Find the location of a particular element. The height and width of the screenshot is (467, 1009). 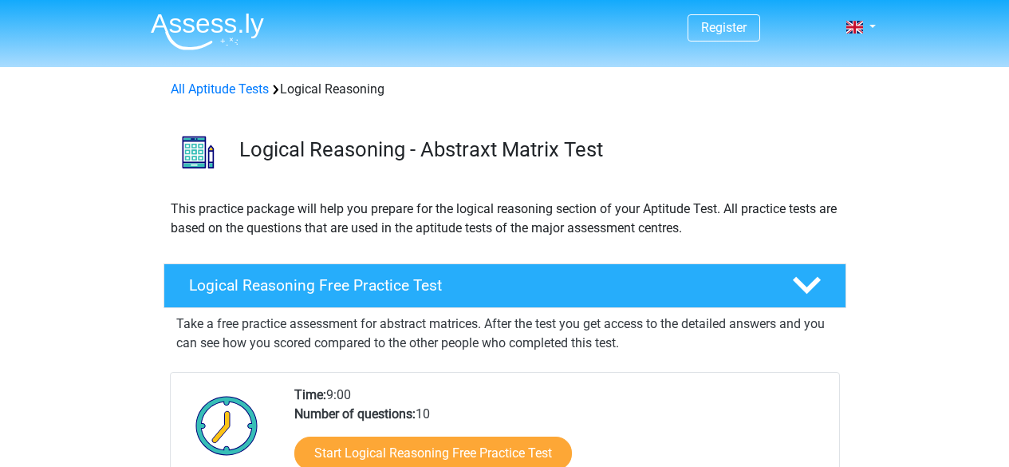

a: Register is located at coordinates (723, 27).